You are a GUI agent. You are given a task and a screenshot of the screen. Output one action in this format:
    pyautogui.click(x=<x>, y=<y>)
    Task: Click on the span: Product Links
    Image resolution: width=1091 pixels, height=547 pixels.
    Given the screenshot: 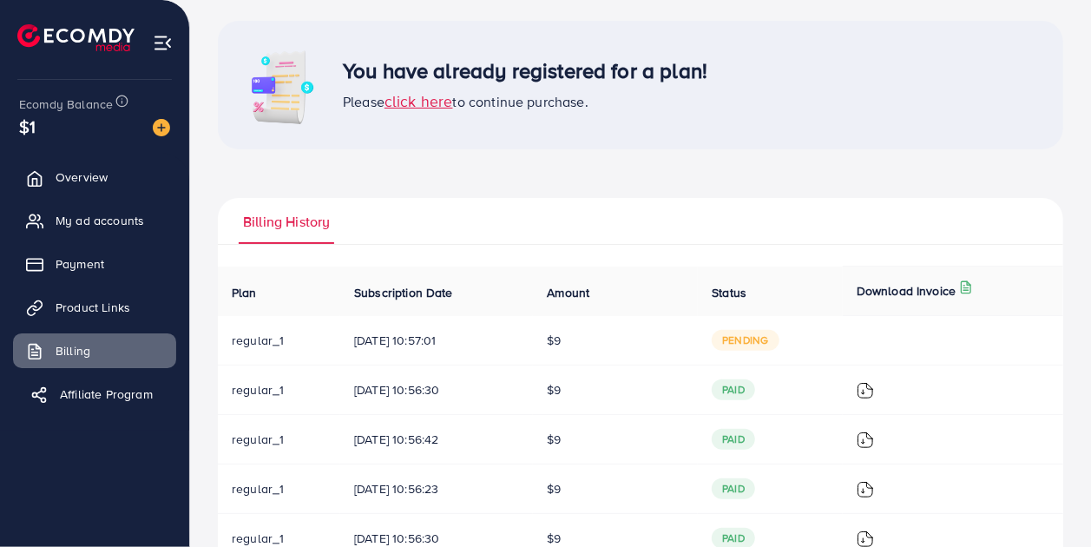 What is the action you would take?
    pyautogui.click(x=93, y=307)
    